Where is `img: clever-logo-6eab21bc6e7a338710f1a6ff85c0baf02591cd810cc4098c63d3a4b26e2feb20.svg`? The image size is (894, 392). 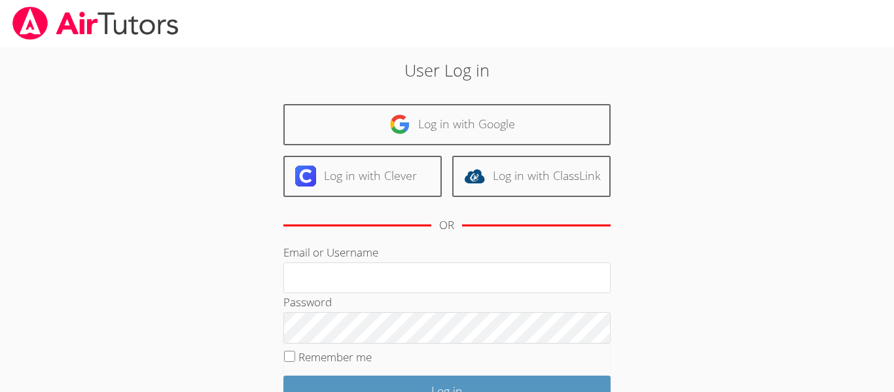 img: clever-logo-6eab21bc6e7a338710f1a6ff85c0baf02591cd810cc4098c63d3a4b26e2feb20.svg is located at coordinates (306, 176).